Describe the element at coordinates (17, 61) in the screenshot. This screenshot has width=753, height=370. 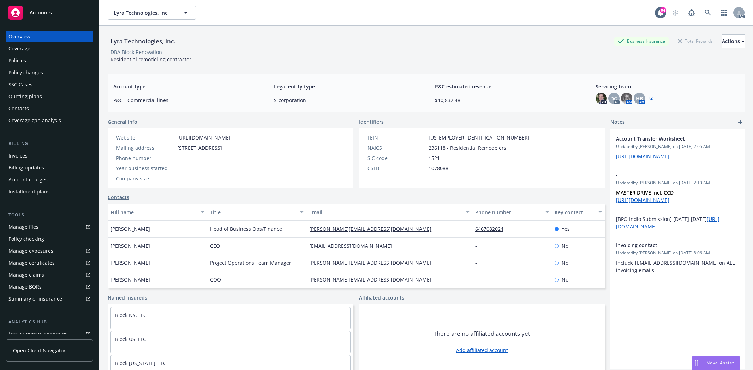
I see `div: Policies` at that location.